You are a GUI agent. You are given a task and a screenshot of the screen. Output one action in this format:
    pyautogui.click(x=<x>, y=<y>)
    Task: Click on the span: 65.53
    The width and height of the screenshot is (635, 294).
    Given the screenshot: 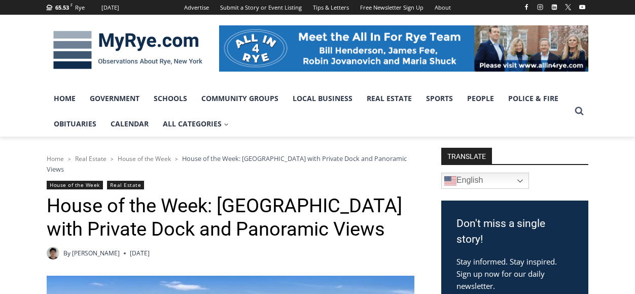 What is the action you would take?
    pyautogui.click(x=62, y=7)
    